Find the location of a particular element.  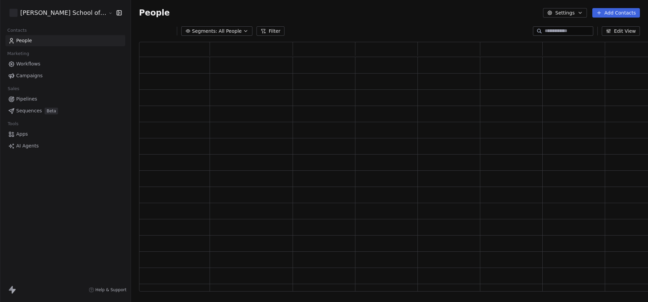

span: Sequences is located at coordinates (29, 111).